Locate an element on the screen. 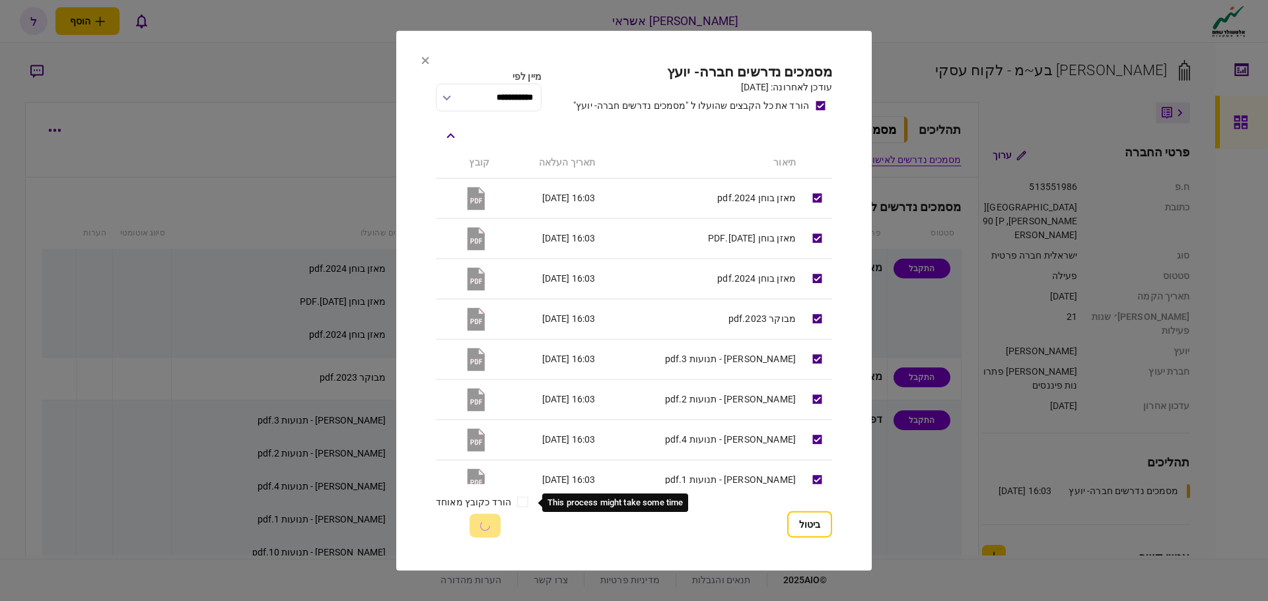 This screenshot has width=1268, height=601. h2: מסמכים נדרשים חברה- יועץ is located at coordinates (702, 71).